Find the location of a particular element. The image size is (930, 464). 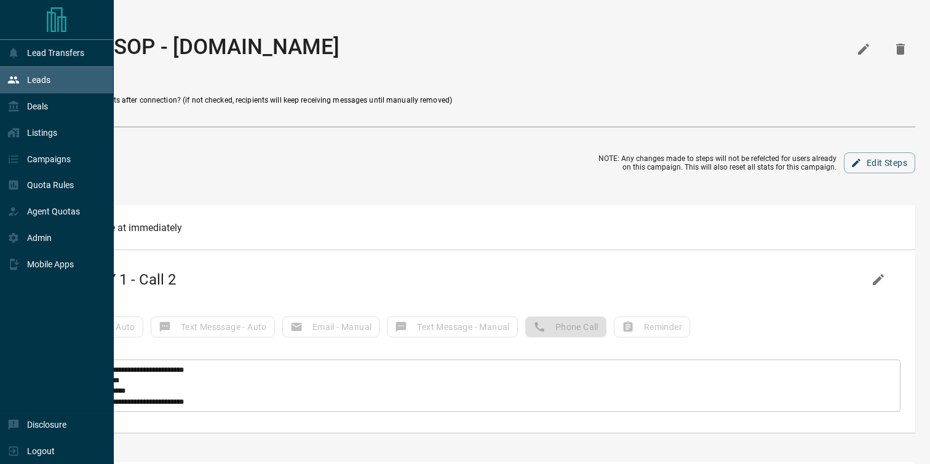

h2: DAY 1 - Call 2 is located at coordinates (116, 280).